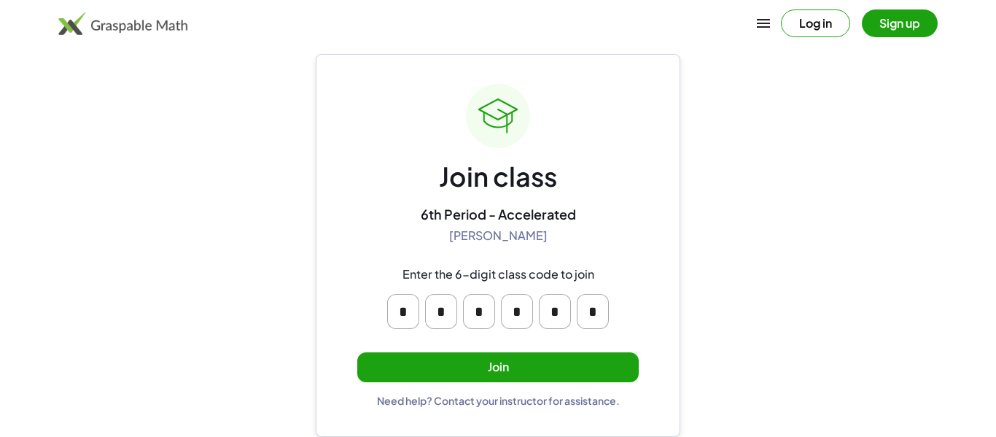 Image resolution: width=996 pixels, height=437 pixels. I want to click on div: Enter the 6-digit class code to join, so click(498, 274).